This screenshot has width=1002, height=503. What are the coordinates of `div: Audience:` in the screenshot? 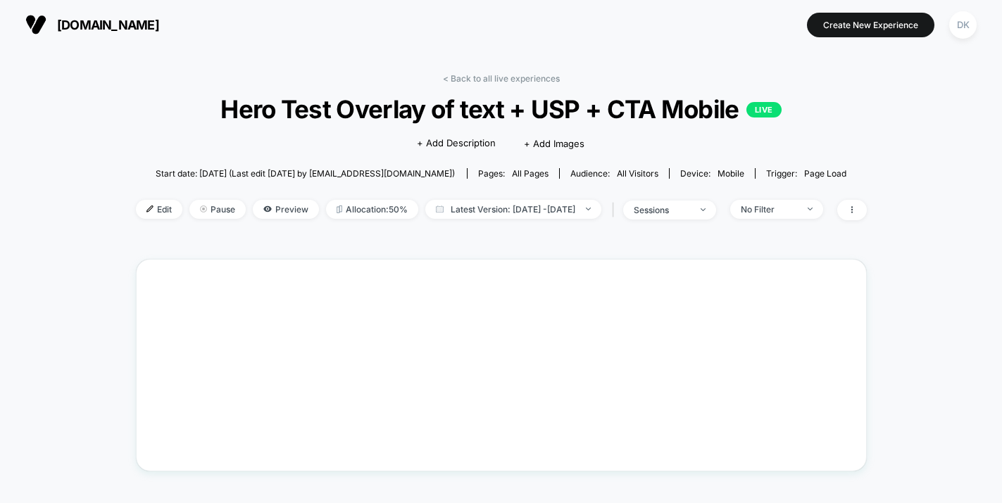 It's located at (614, 173).